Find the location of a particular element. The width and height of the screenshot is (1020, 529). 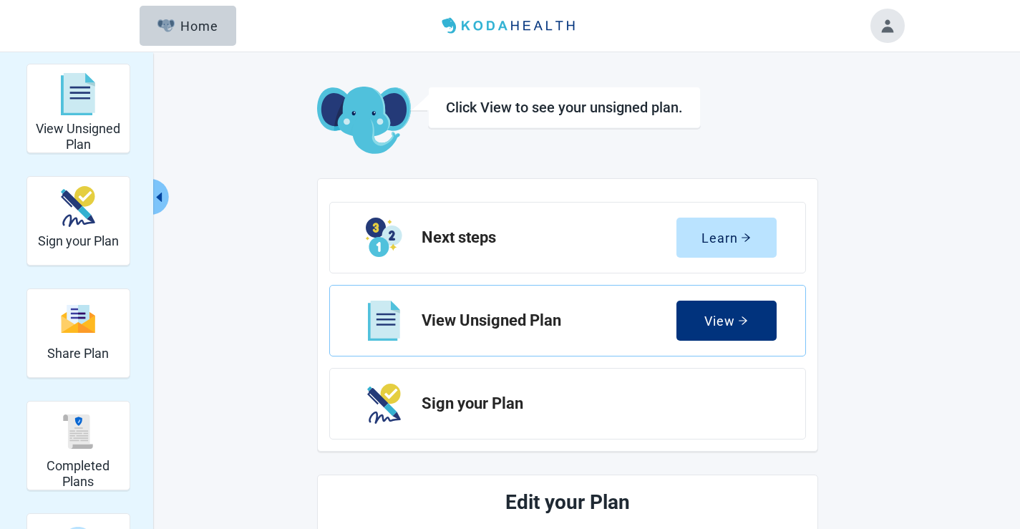

div: Completed Plans is located at coordinates (78, 445).